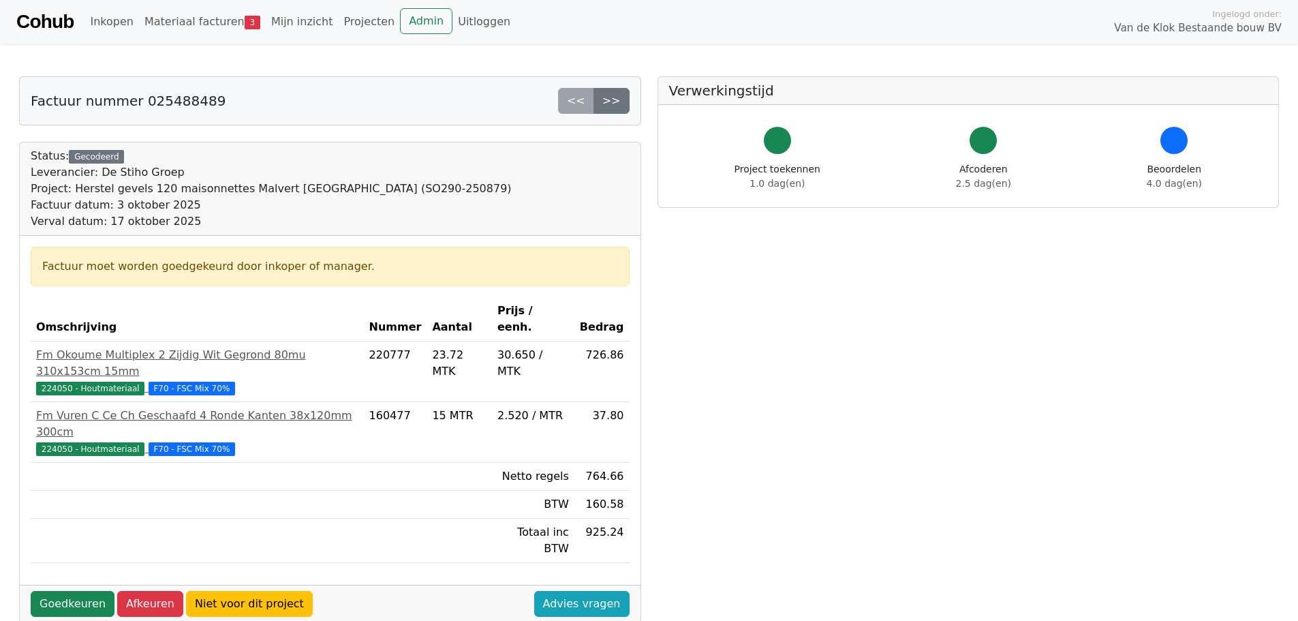 The height and width of the screenshot is (621, 1298). Describe the element at coordinates (197, 424) in the screenshot. I see `div: Fm Vuren C Ce Ch Geschaafd 4 Ronde Kanten 38x120mm 300cm` at that location.